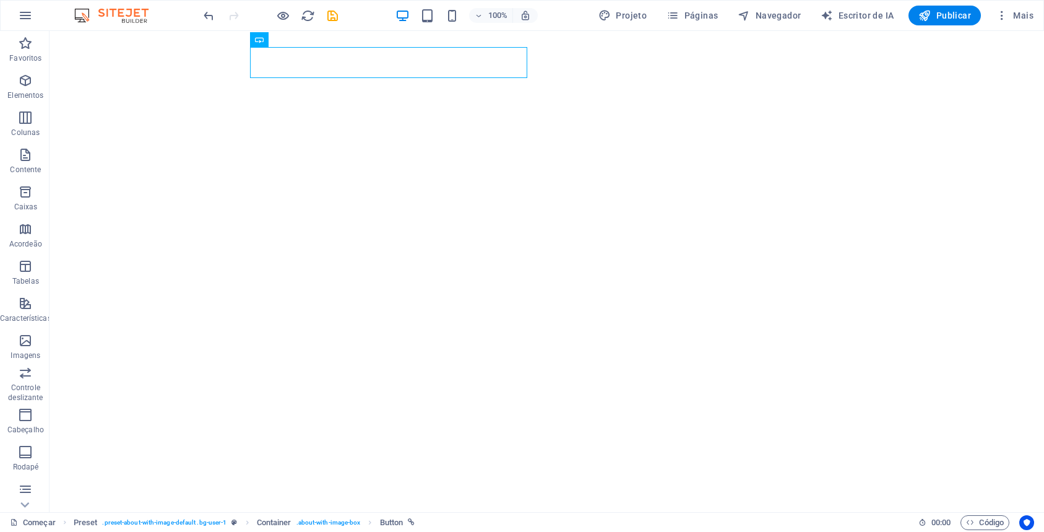 The height and width of the screenshot is (532, 1044). I want to click on button: Centrado no usuário, so click(1027, 523).